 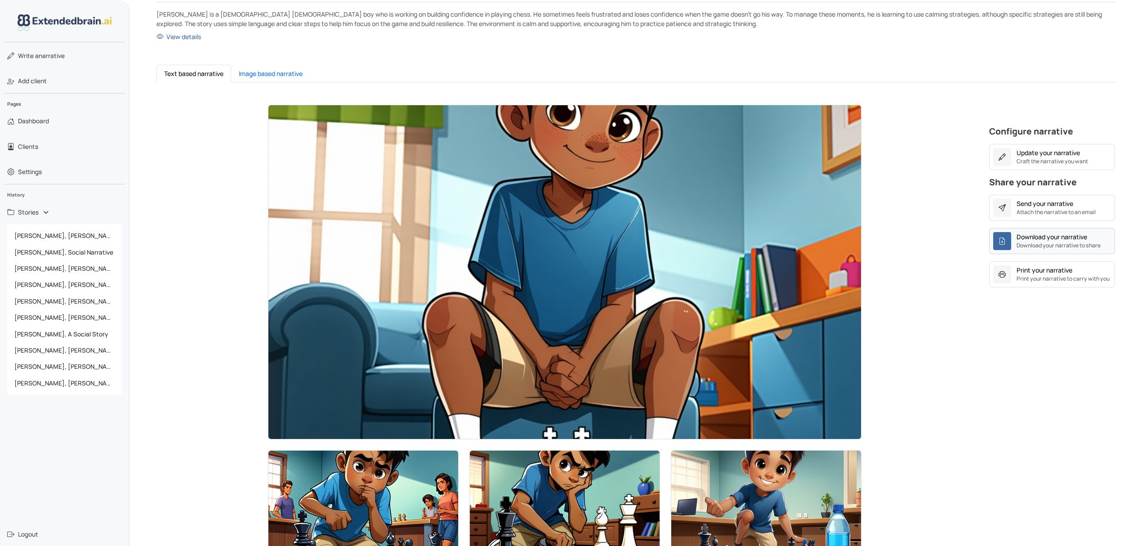 I want to click on span: Settings, so click(x=30, y=172).